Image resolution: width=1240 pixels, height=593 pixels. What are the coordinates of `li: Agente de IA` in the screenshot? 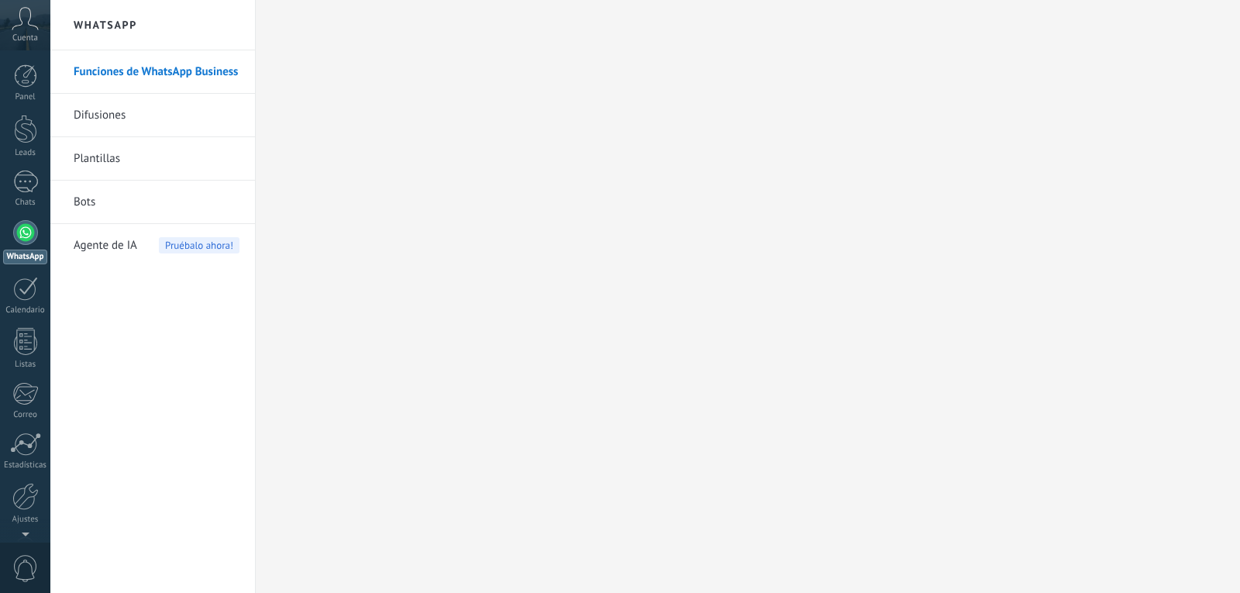 It's located at (153, 245).